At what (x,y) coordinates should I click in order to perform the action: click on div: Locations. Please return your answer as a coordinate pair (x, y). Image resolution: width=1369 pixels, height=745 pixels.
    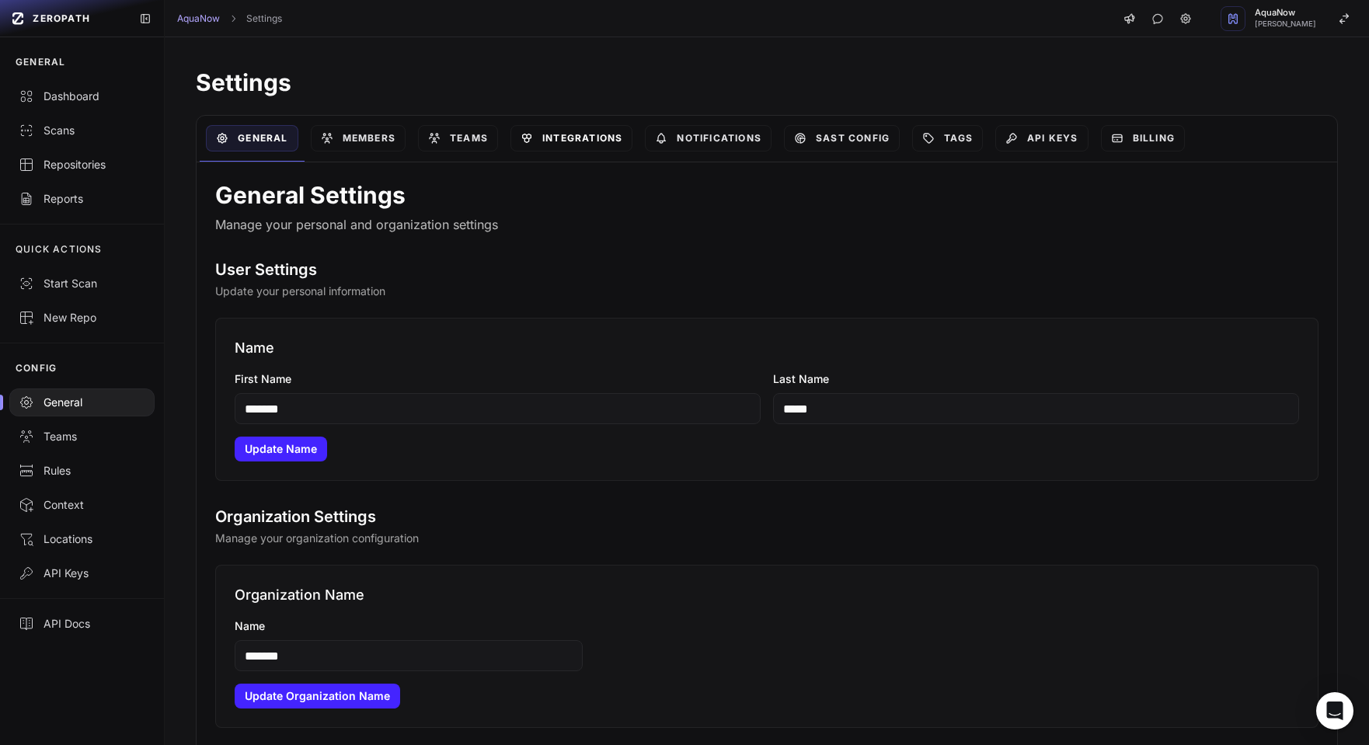
    Looking at the image, I should click on (82, 539).